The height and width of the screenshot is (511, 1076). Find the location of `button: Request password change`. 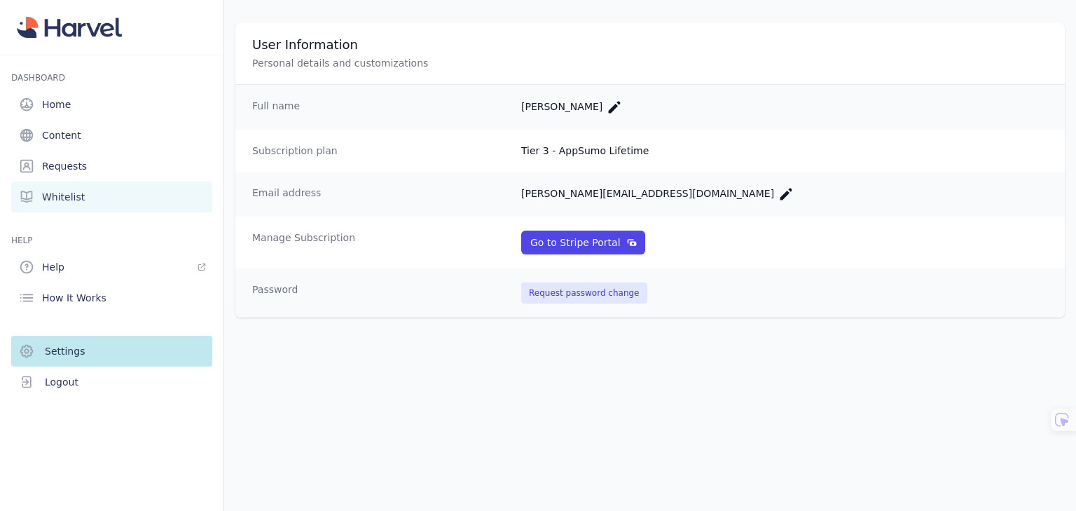

button: Request password change is located at coordinates (584, 293).